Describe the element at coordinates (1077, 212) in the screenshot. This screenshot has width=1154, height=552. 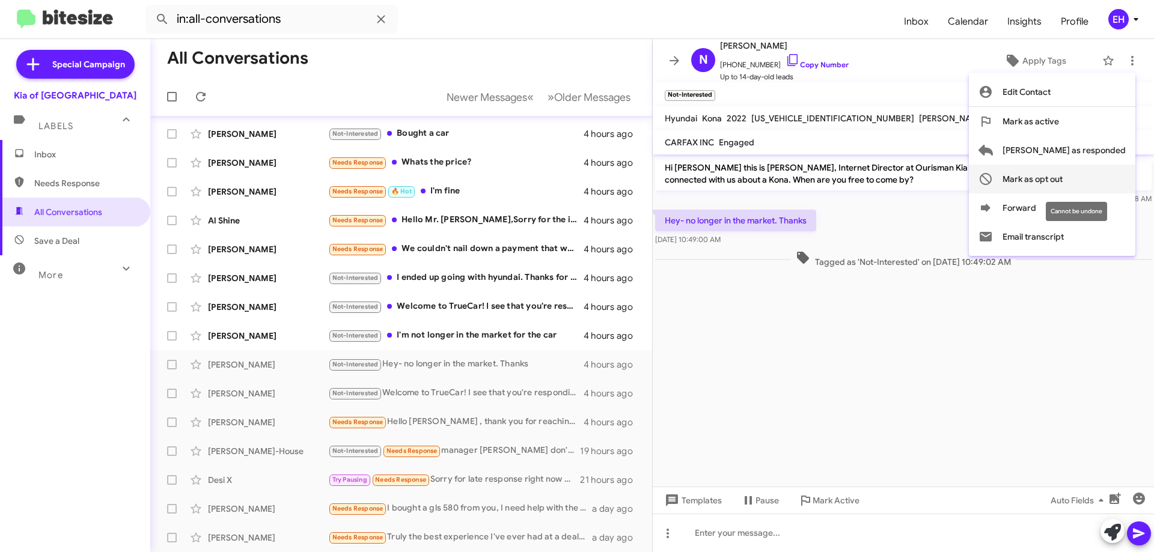
I see `div: Cannot be undone` at that location.